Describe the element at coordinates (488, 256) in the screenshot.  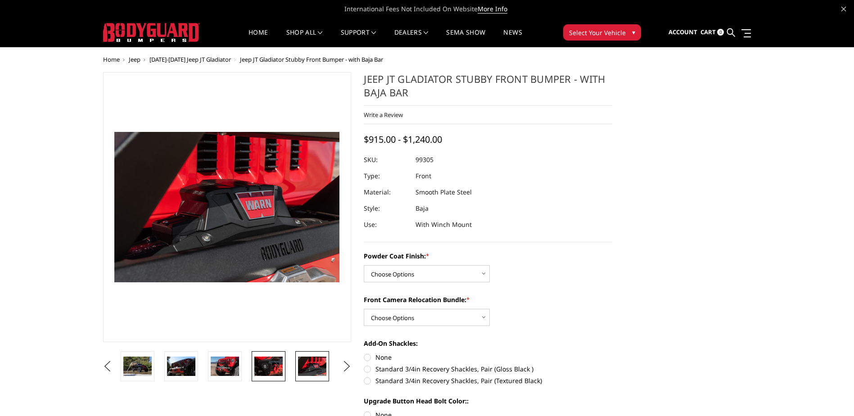
I see `label: Powder Coat Finish:` at that location.